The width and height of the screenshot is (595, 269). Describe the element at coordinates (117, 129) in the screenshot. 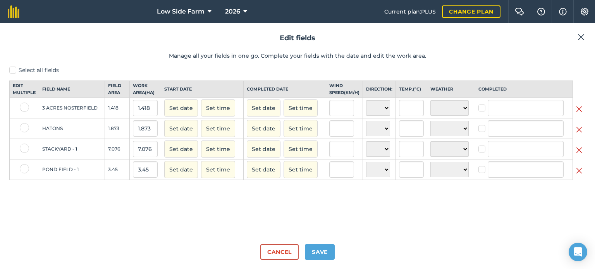

I see `td: 1.873` at that location.